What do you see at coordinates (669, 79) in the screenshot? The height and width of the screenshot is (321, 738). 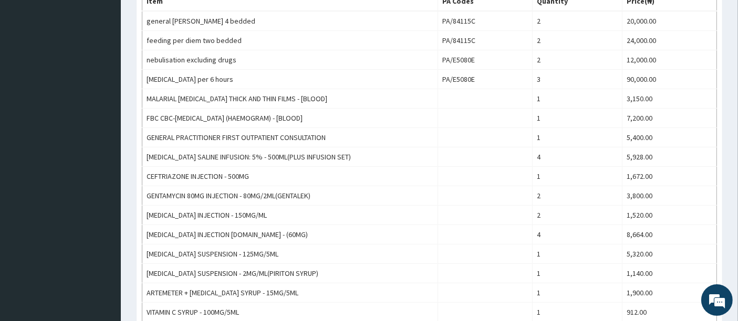 I see `td: 90,000.00` at bounding box center [669, 79].